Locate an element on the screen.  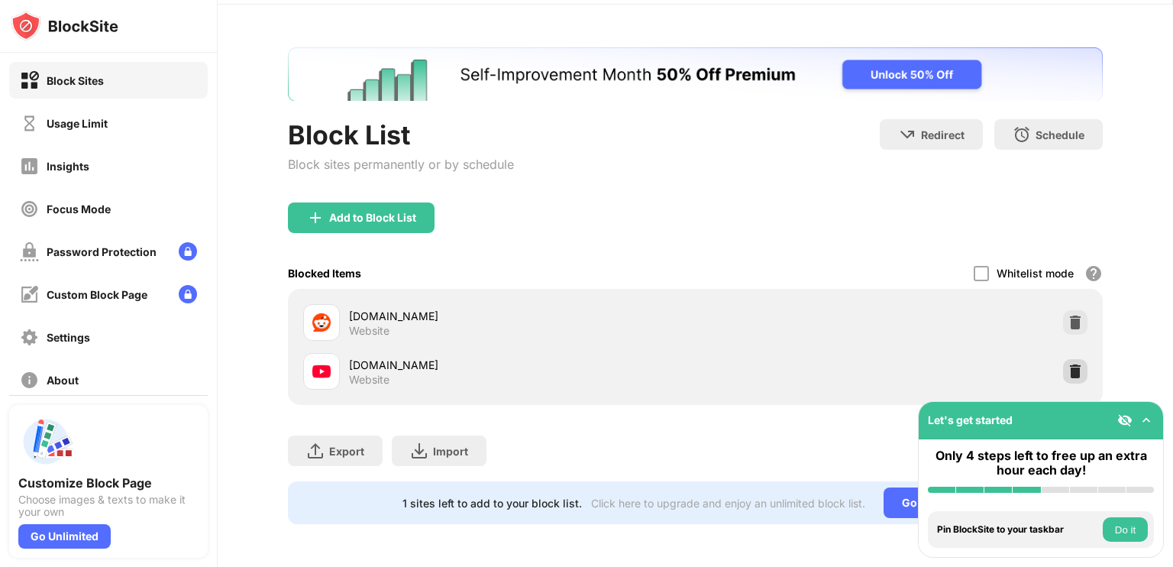
div: 1 sites left to add to your block list. is located at coordinates (492, 502).